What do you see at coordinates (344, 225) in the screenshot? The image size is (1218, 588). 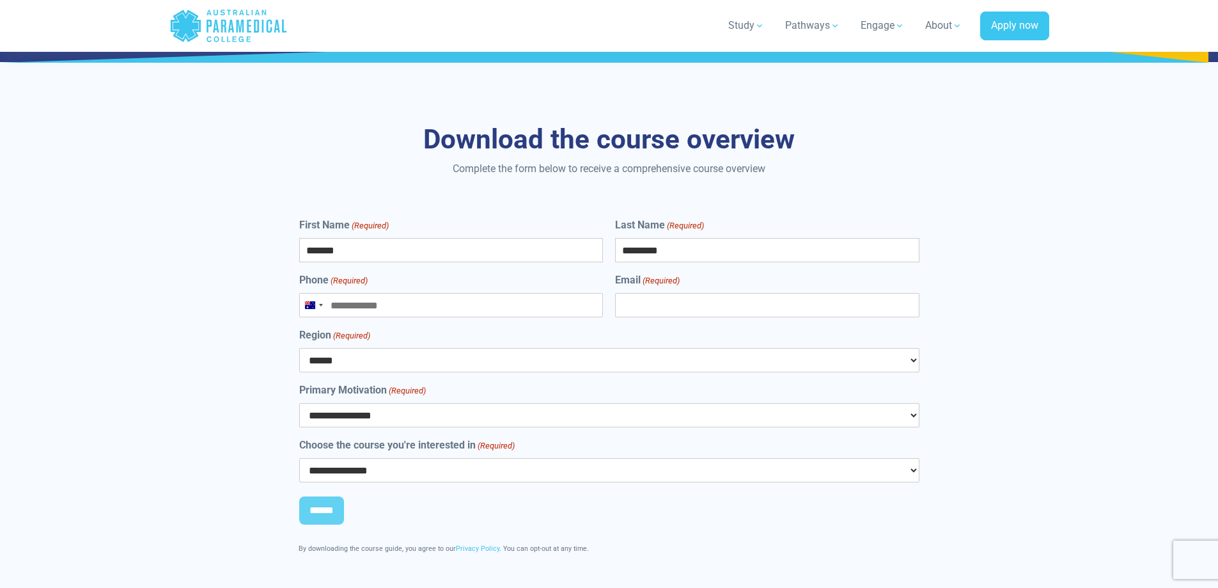 I see `label: First Name` at bounding box center [344, 225].